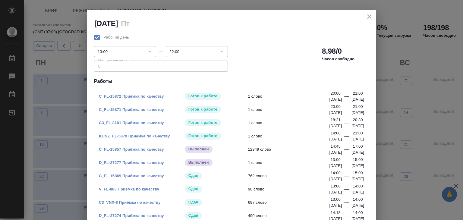 This screenshot has width=463, height=220. What do you see at coordinates (131, 149) in the screenshot?
I see `a: C_FL-15857 Приёмка по качеству` at bounding box center [131, 149].